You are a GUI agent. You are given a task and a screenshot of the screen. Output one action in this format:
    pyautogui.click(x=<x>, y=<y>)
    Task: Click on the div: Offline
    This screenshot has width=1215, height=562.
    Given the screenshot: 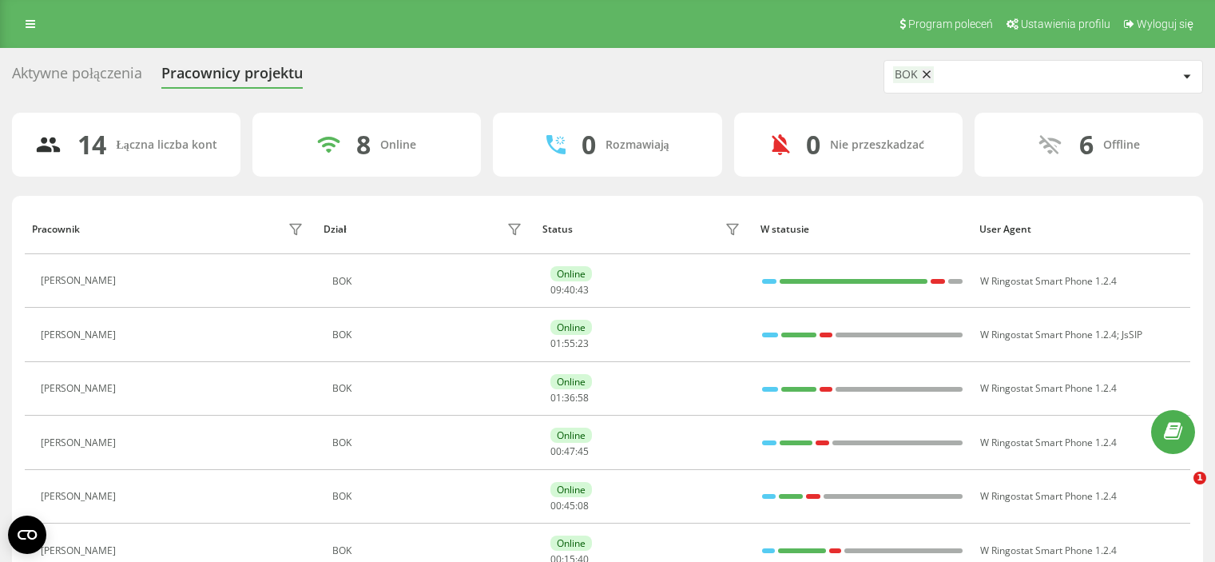 What is the action you would take?
    pyautogui.click(x=1122, y=145)
    